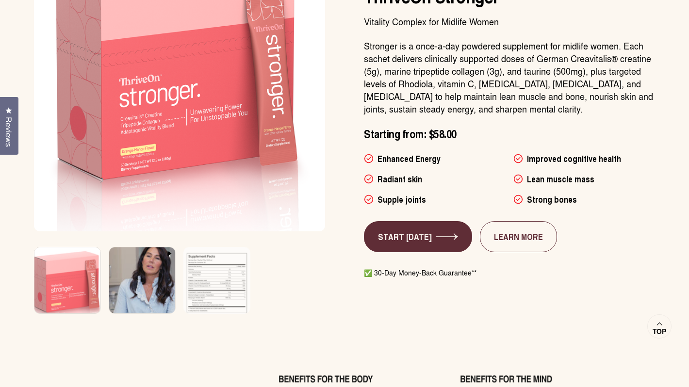 This screenshot has height=387, width=689. Describe the element at coordinates (435, 159) in the screenshot. I see `li: Enhanced Energy` at that location.